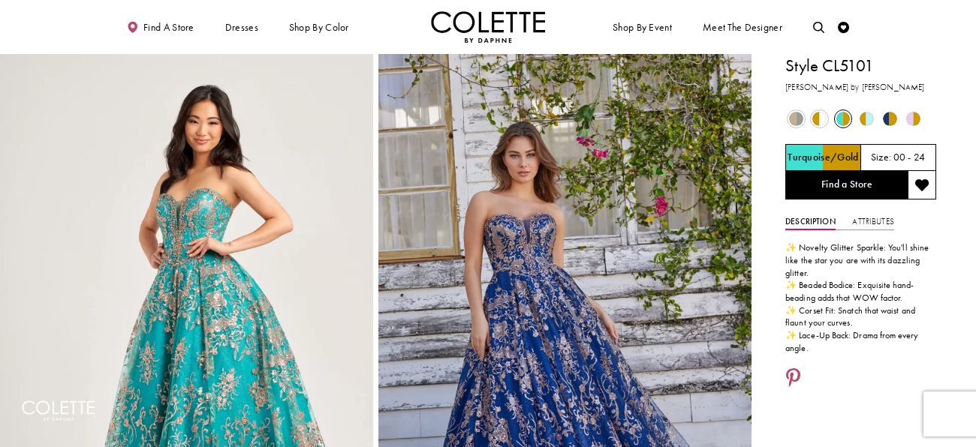  I want to click on a: Find a store, so click(160, 27).